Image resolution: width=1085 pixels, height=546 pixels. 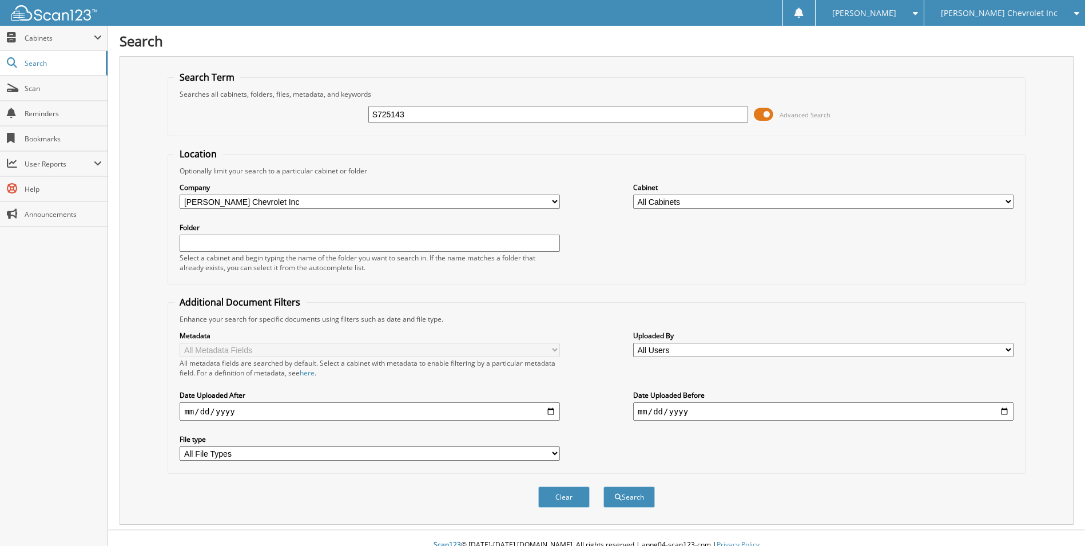 I want to click on label: Company, so click(x=370, y=187).